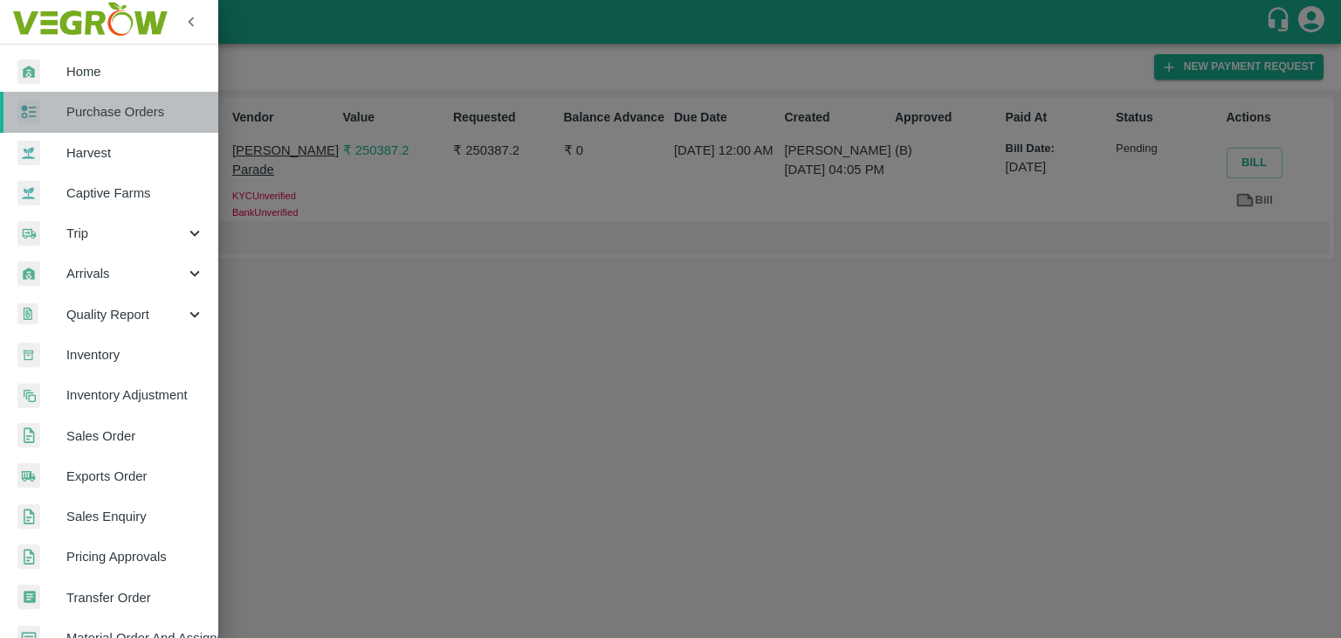 Image resolution: width=1341 pixels, height=638 pixels. What do you see at coordinates (29, 395) in the screenshot?
I see `img: inventory` at bounding box center [29, 395].